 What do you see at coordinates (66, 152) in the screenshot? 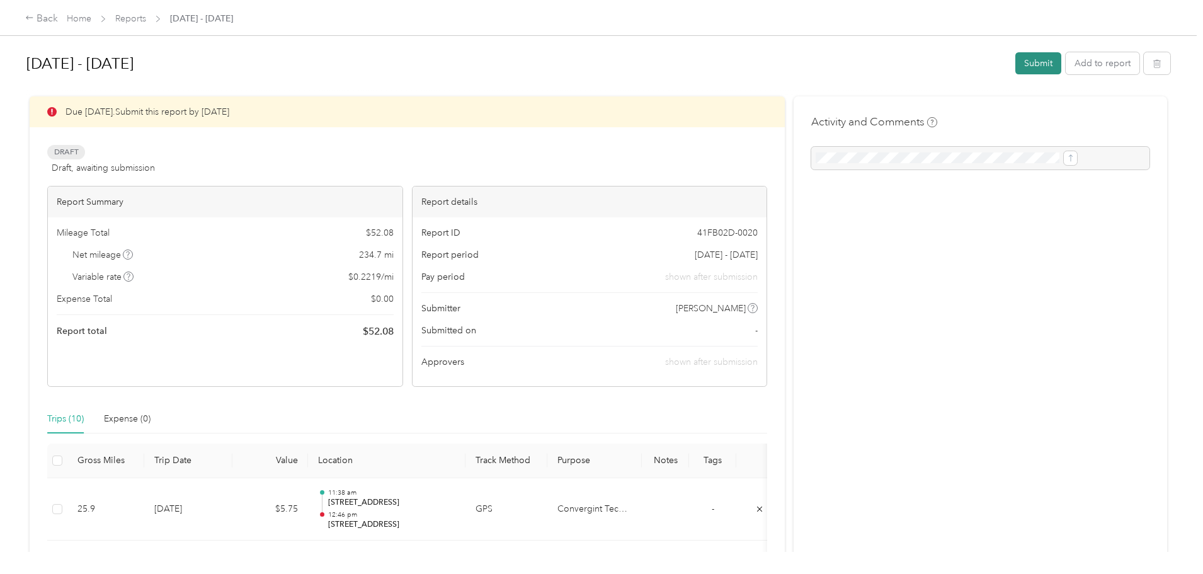
I see `span: Draft` at bounding box center [66, 152].